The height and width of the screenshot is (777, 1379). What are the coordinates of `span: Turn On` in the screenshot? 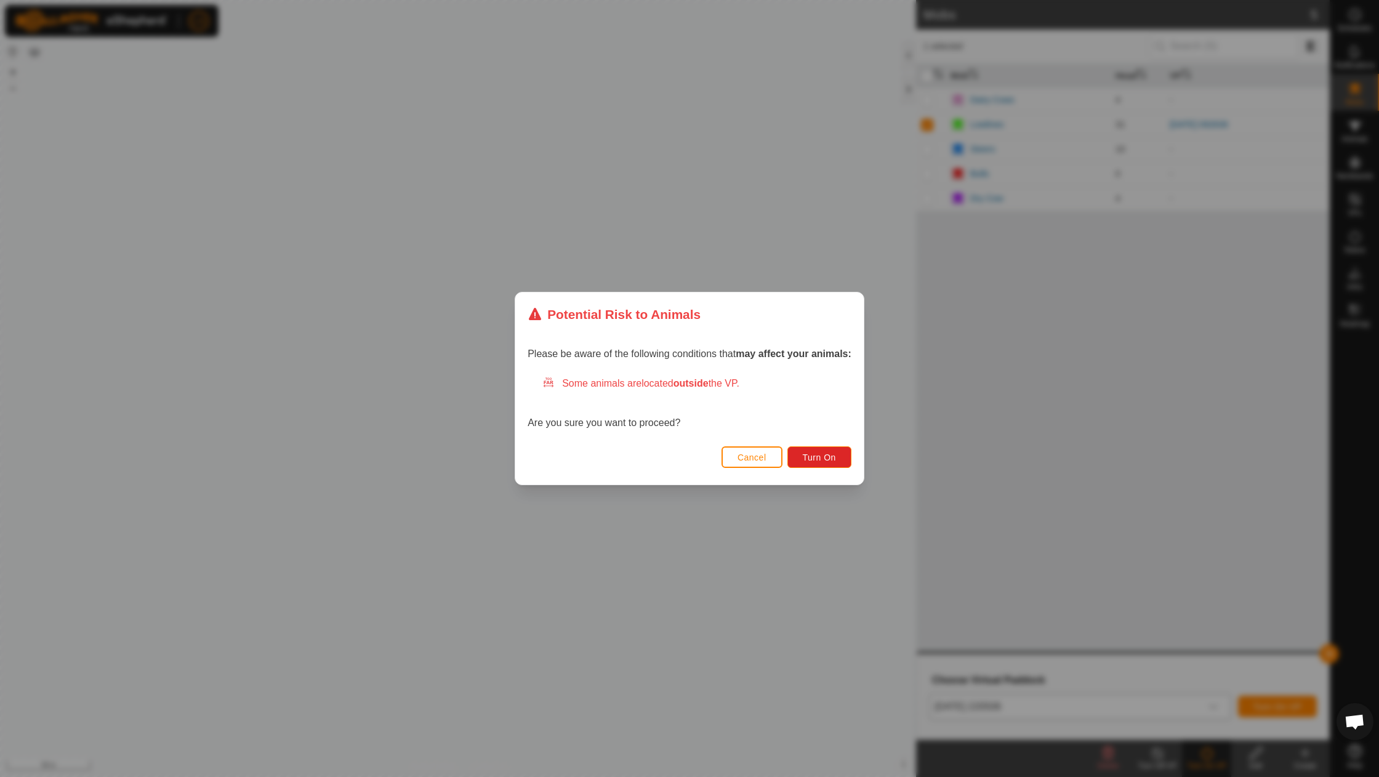 It's located at (820, 458).